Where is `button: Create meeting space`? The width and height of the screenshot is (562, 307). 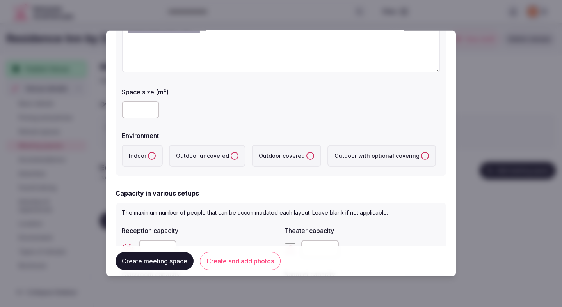
button: Create meeting space is located at coordinates (154, 261).